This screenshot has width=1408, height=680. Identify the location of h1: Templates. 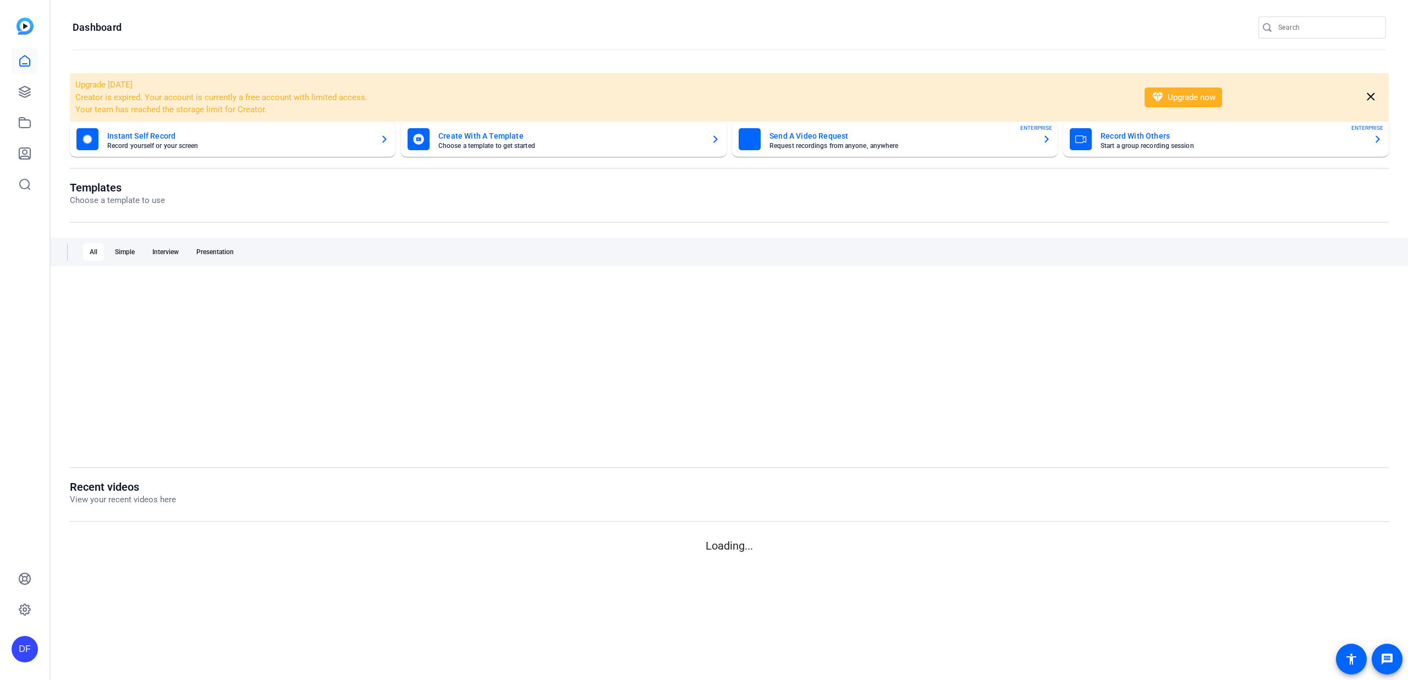
(117, 188).